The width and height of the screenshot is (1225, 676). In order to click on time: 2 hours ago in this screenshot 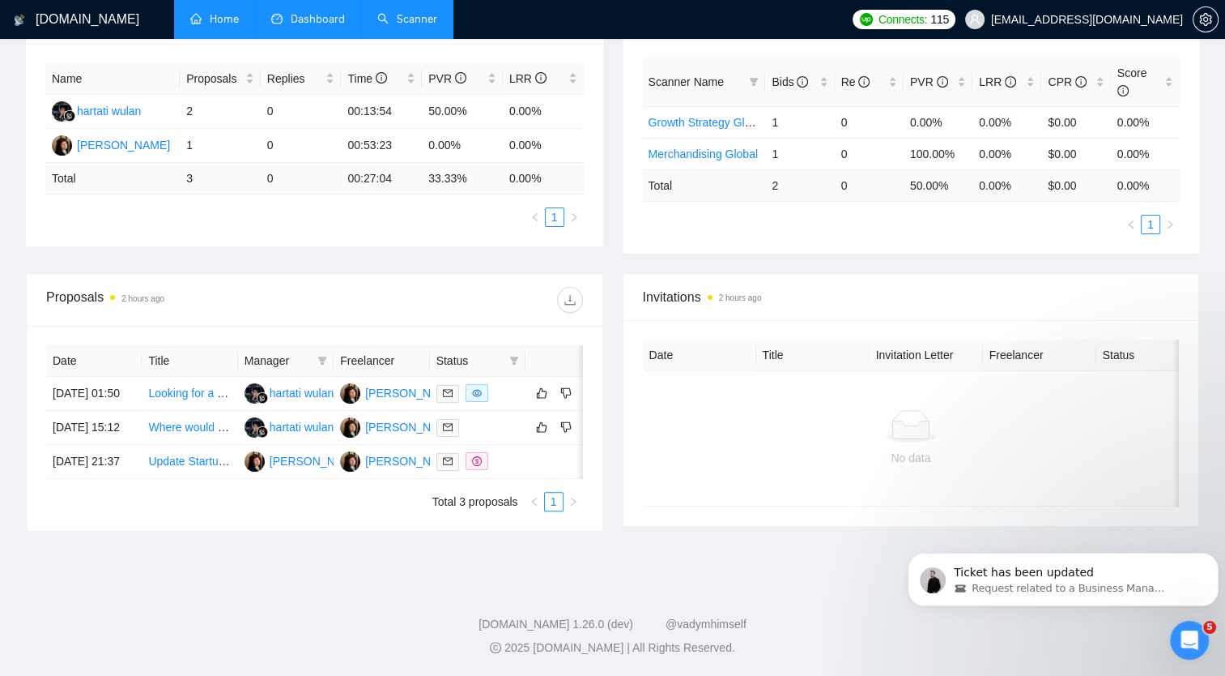, I will do `click(740, 297)`.